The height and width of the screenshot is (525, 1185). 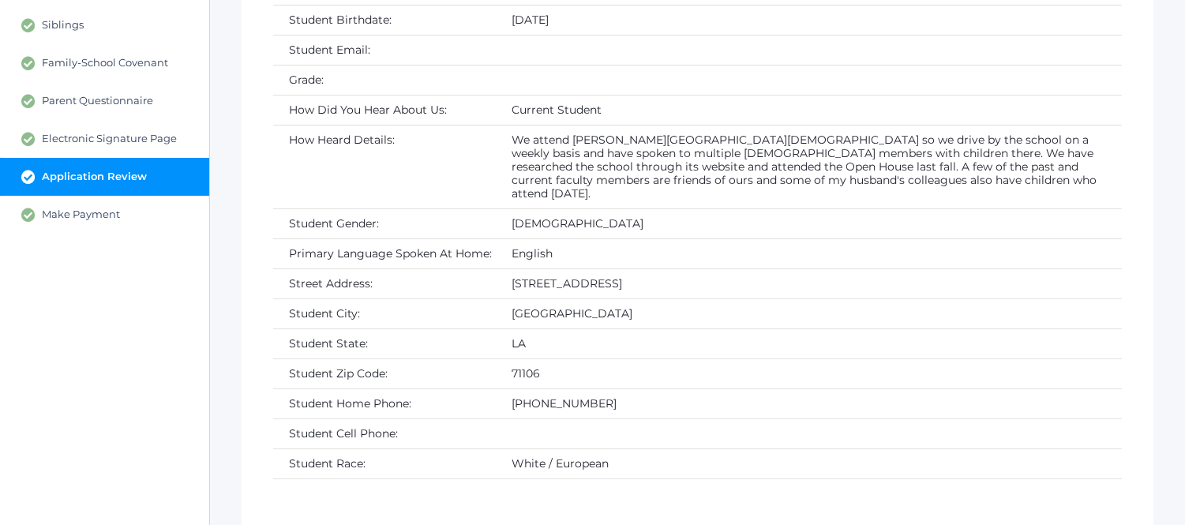 I want to click on td: Grade:, so click(x=384, y=80).